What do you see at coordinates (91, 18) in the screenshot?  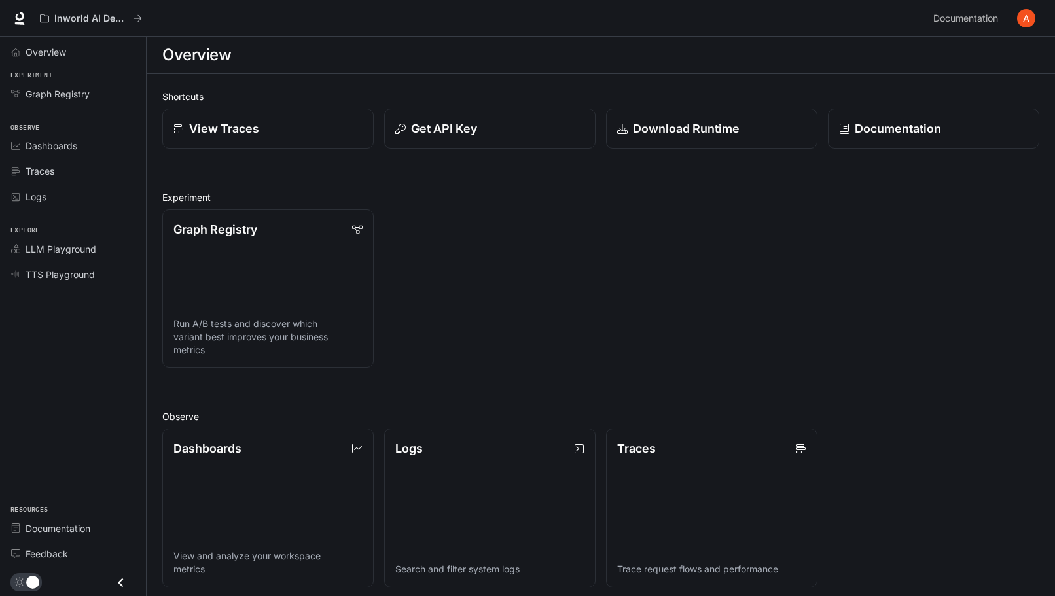 I see `p: Inworld AI Demos` at bounding box center [91, 18].